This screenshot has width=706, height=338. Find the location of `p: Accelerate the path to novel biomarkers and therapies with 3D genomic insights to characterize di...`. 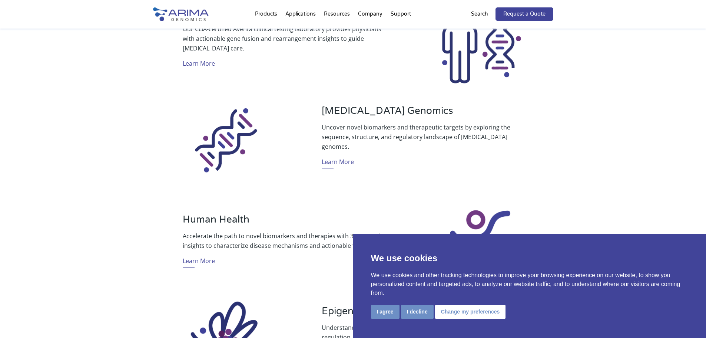

p: Accelerate the path to novel biomarkers and therapies with 3D genomic insights to characterize di... is located at coordinates (284, 241).